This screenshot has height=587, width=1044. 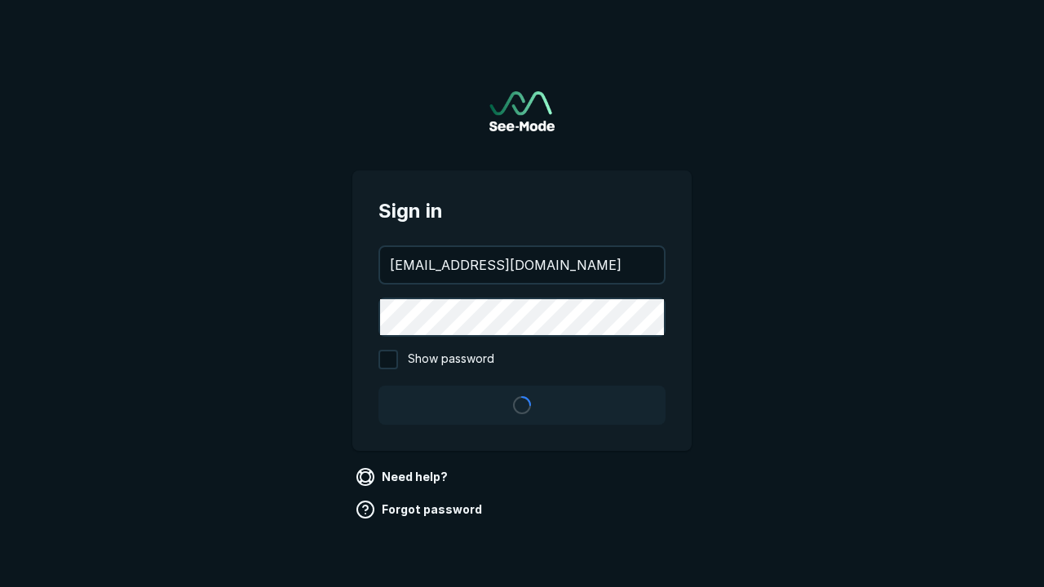 I want to click on img: See-Mode Logo, so click(x=522, y=111).